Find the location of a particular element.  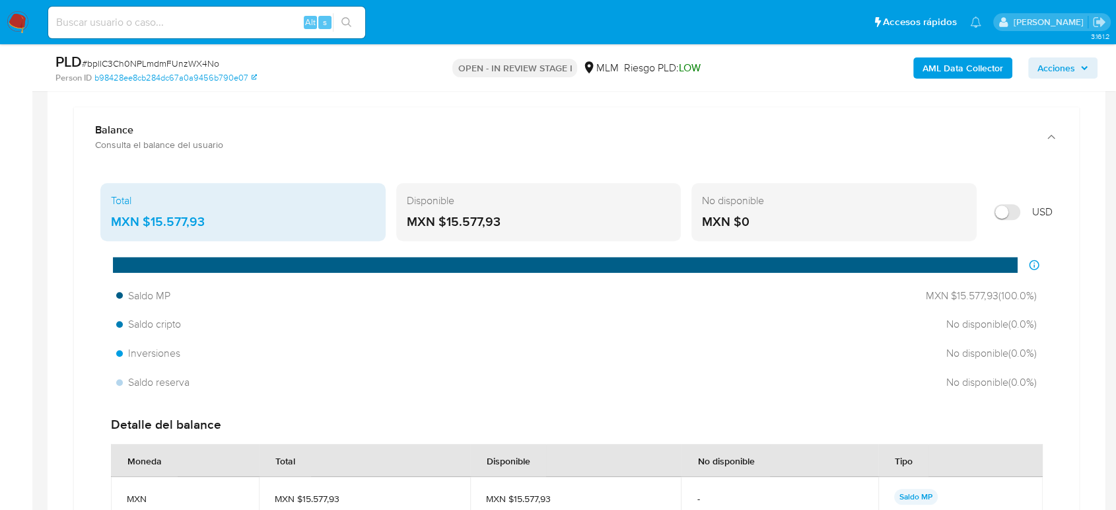

button: Acciones is located at coordinates (1062, 68).